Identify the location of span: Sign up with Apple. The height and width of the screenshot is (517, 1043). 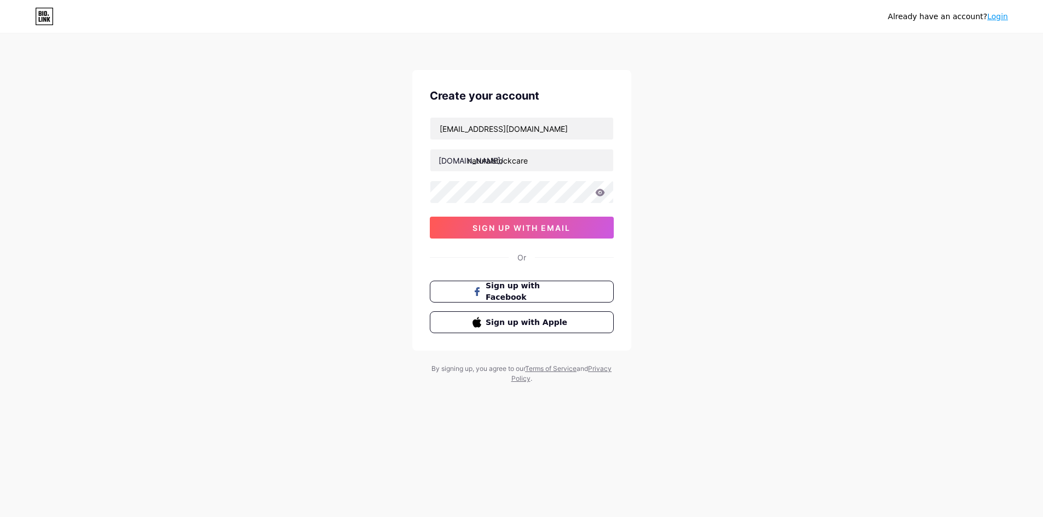
(528, 322).